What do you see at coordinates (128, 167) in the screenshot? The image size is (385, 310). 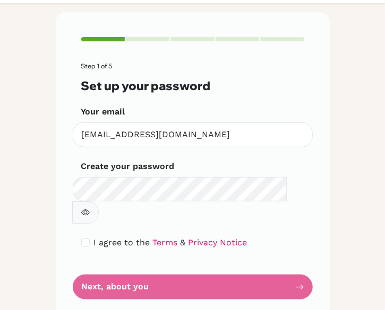 I see `label: Create your password` at bounding box center [128, 167].